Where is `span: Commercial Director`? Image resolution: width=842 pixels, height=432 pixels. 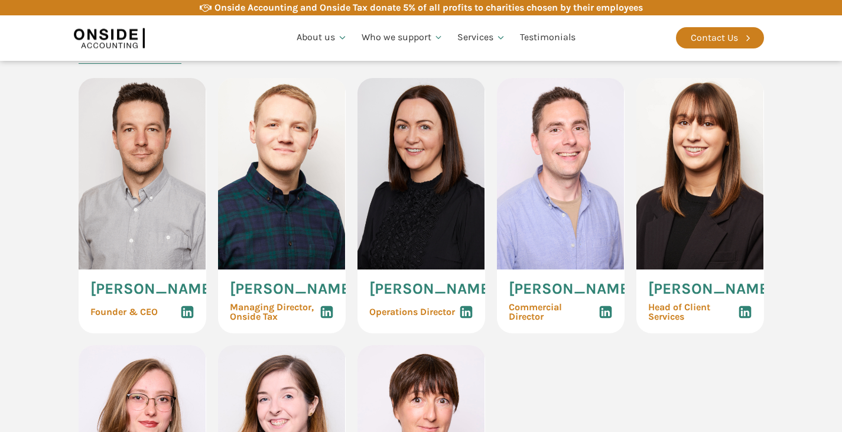 span: Commercial Director is located at coordinates (554, 312).